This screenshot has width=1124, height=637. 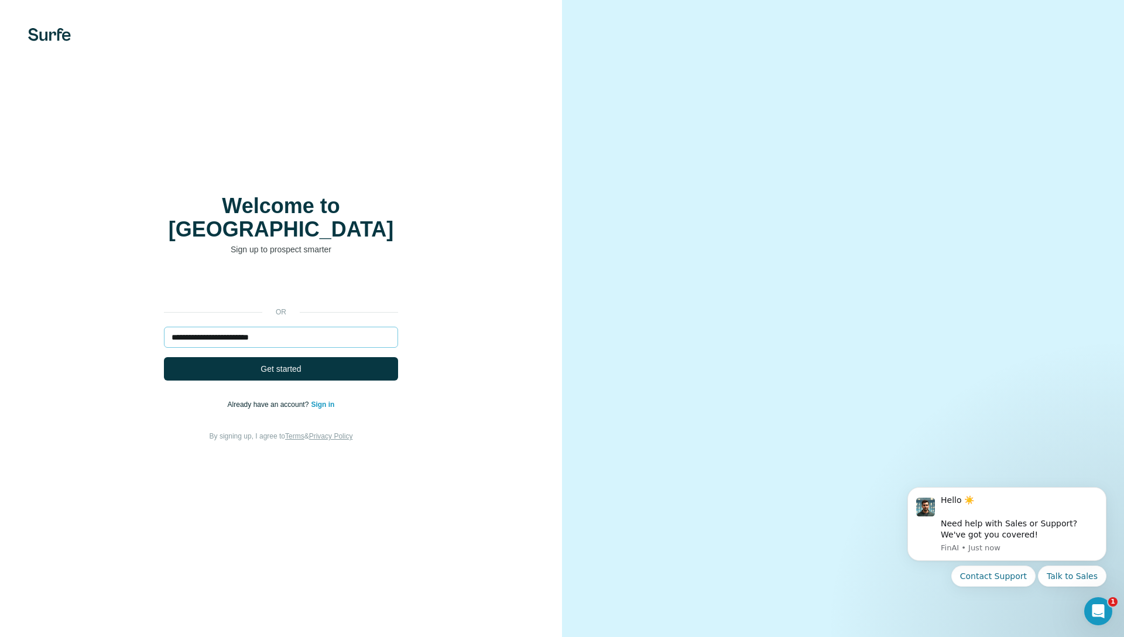 I want to click on span: Already have an account?, so click(x=269, y=405).